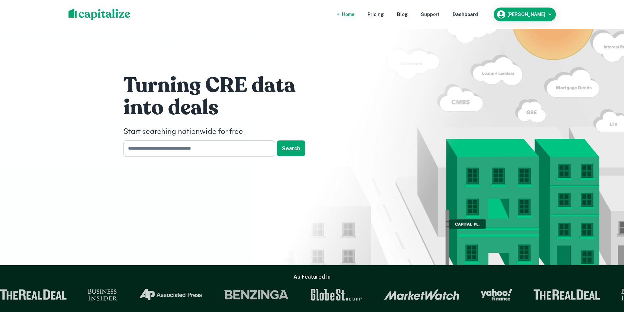 The image size is (624, 312). Describe the element at coordinates (312, 277) in the screenshot. I see `h6: As Featured In` at that location.